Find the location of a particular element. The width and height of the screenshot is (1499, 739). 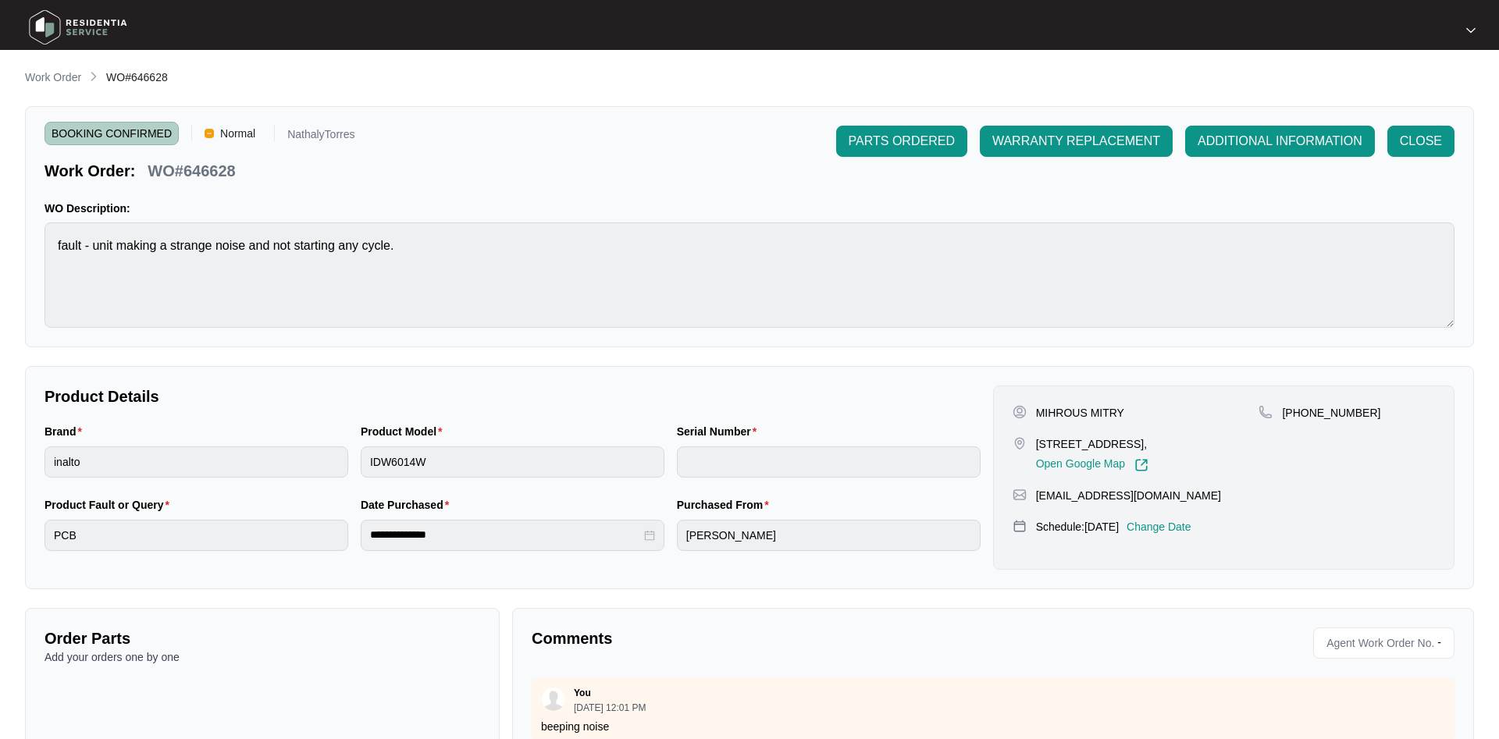

p: WO#646628 is located at coordinates (191, 171).